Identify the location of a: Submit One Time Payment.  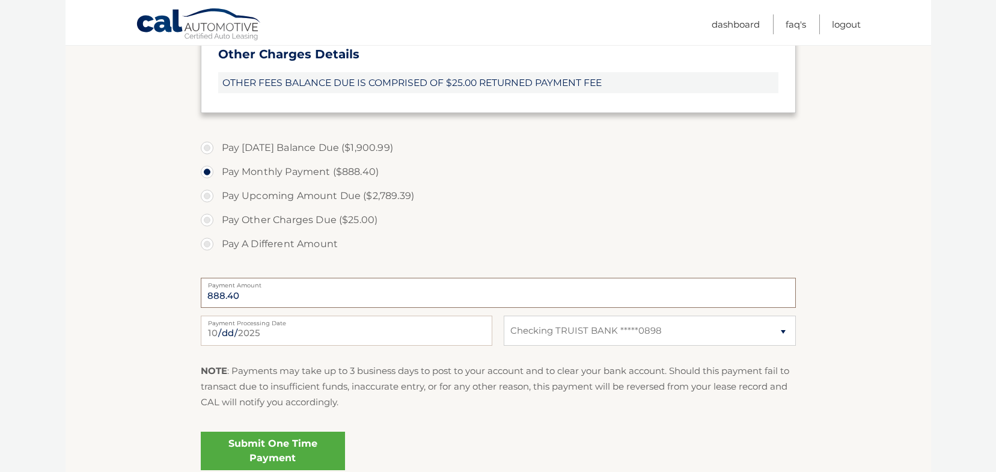
(273, 451).